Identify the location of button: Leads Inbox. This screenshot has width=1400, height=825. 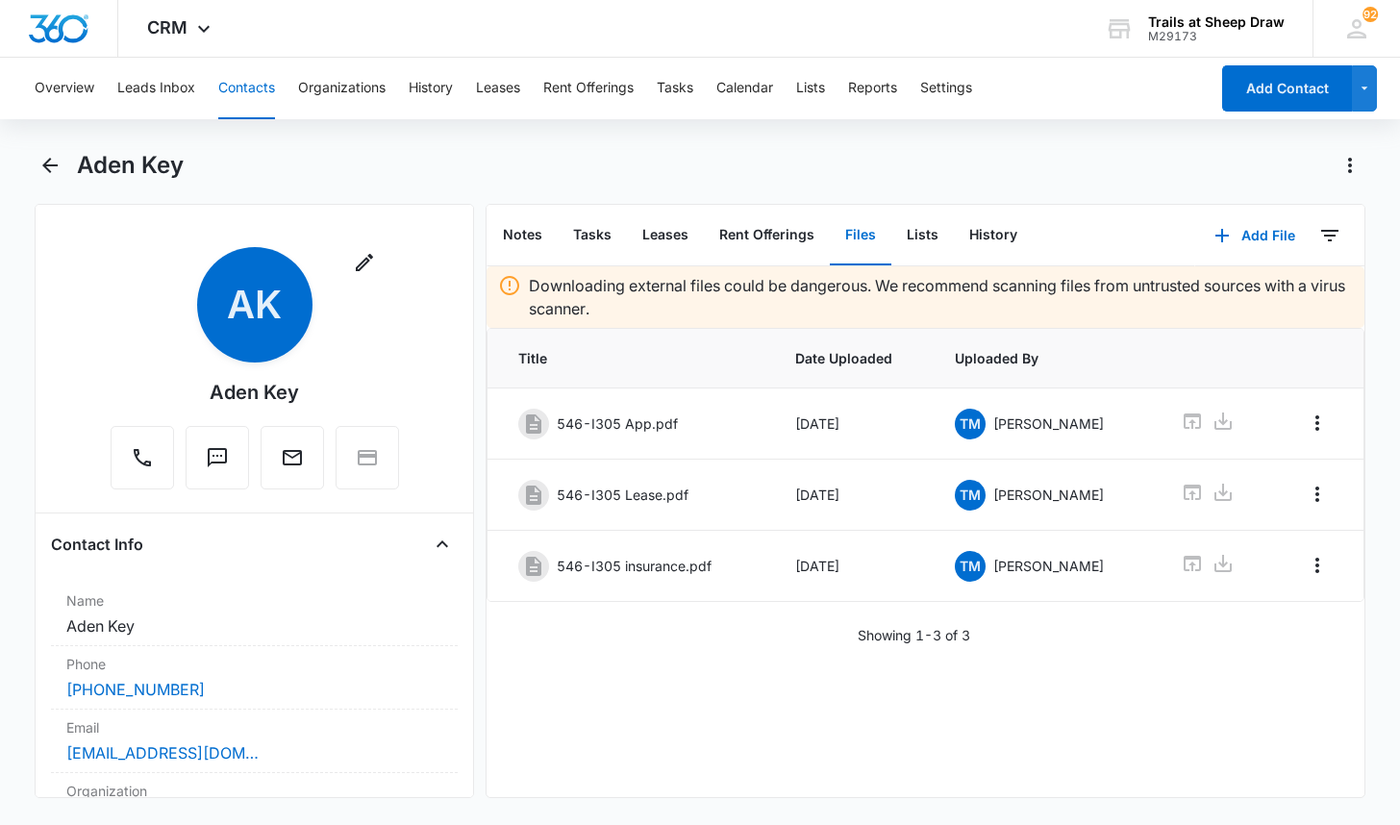
(156, 88).